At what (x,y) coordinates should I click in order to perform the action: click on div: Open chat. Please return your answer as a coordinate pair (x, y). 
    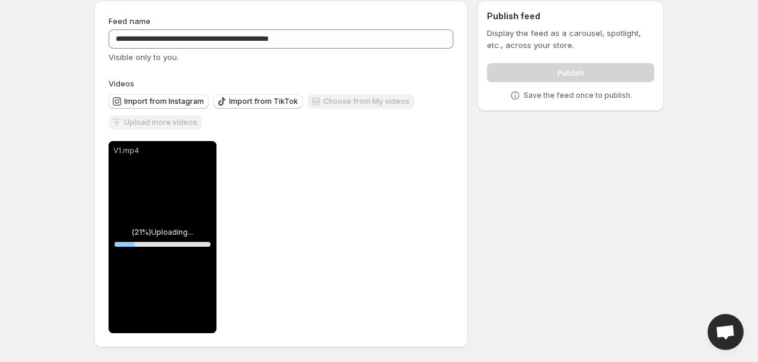
    Looking at the image, I should click on (725, 332).